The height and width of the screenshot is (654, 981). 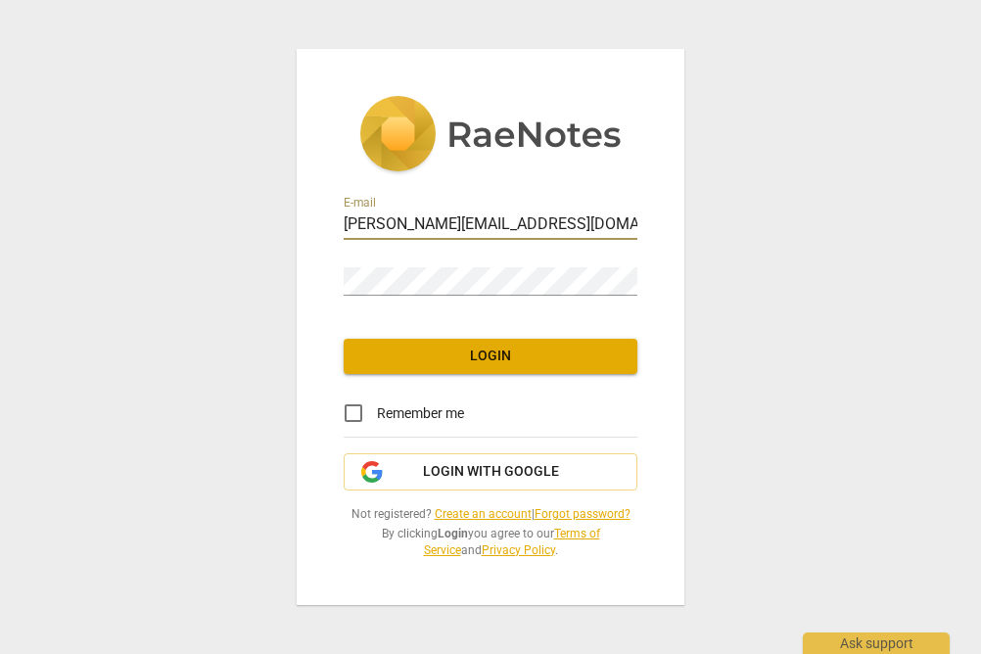 I want to click on span: By clicking you agree to our and ., so click(x=491, y=542).